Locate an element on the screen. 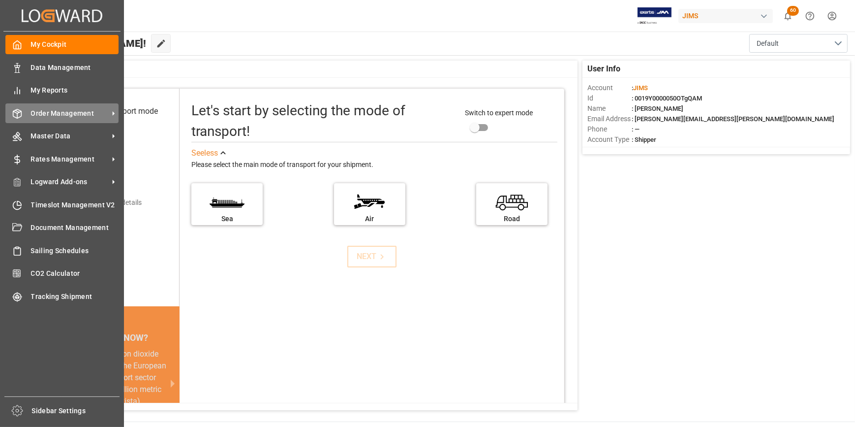  div: Please select the main mode of transport for your shipment. is located at coordinates (375, 165).